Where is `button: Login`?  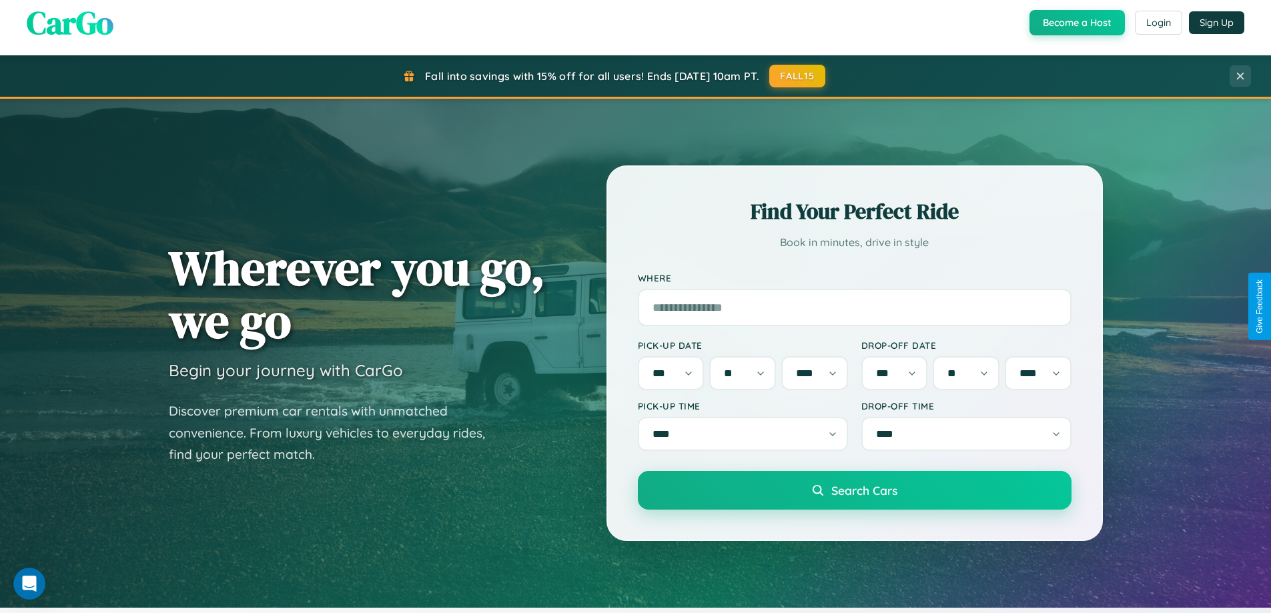 button: Login is located at coordinates (1159, 23).